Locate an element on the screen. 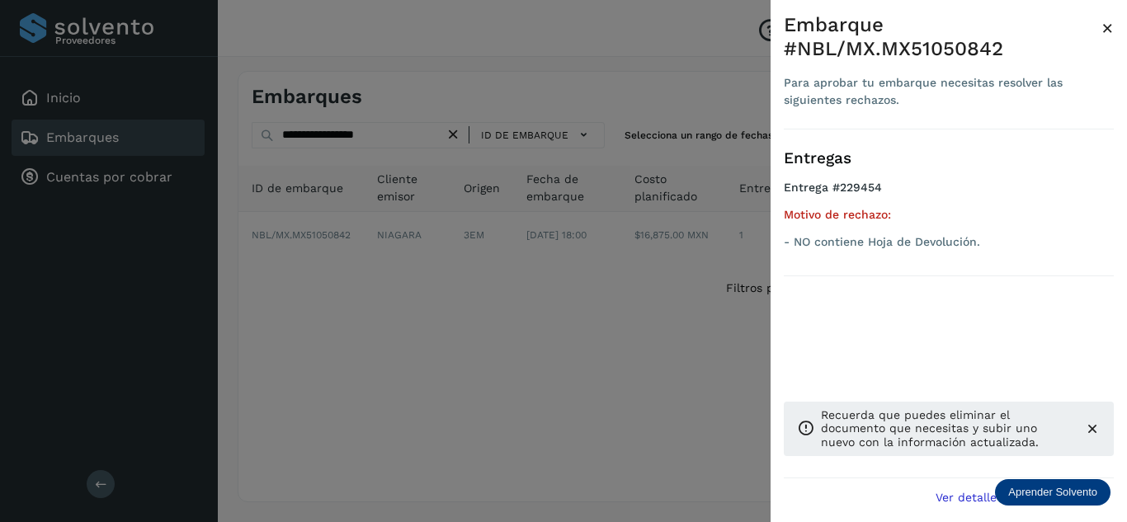 The height and width of the screenshot is (522, 1127). button: Close is located at coordinates (1107, 28).